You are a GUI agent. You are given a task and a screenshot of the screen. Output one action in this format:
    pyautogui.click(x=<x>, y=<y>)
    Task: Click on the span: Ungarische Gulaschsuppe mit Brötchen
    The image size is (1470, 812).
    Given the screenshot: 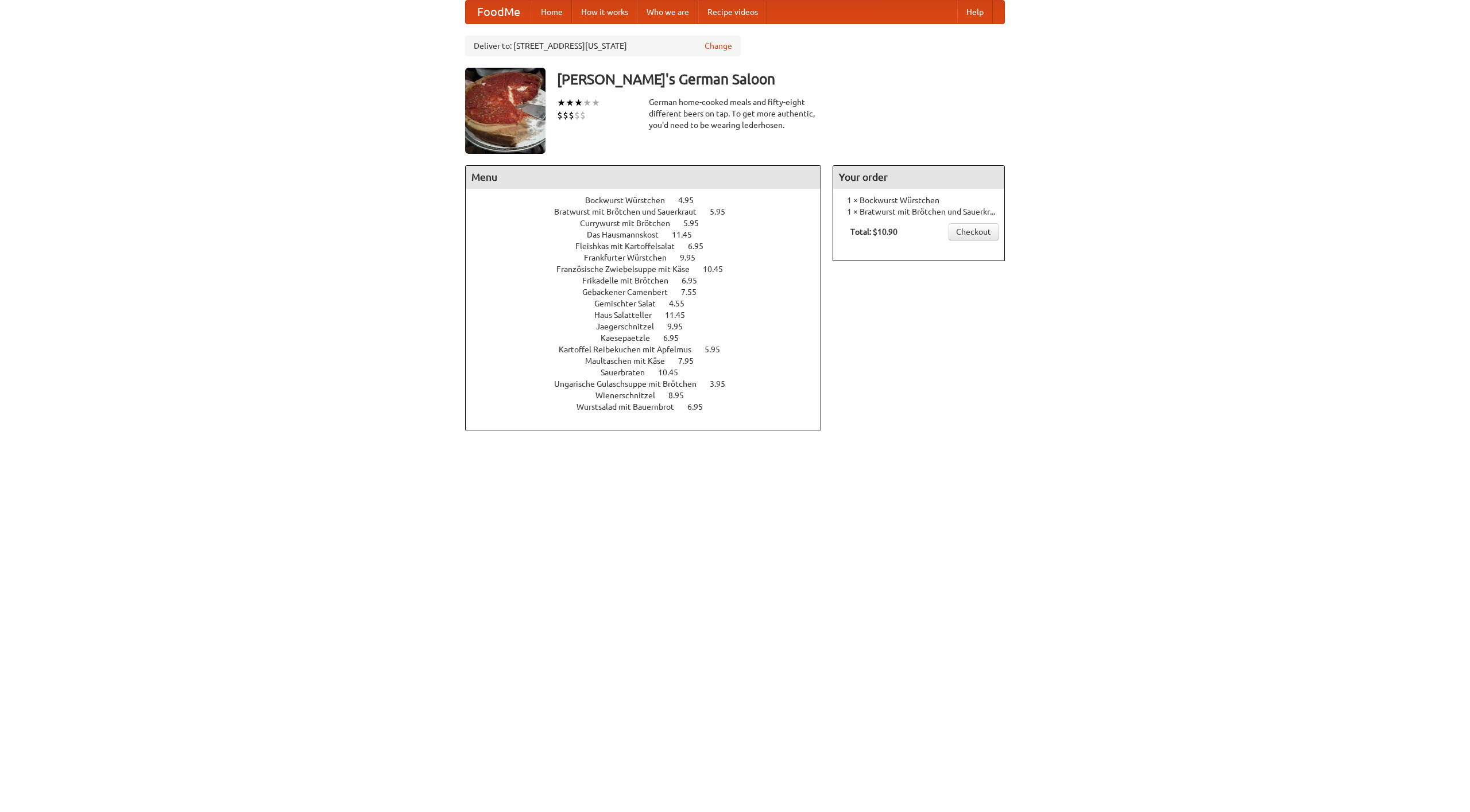 What is the action you would take?
    pyautogui.click(x=631, y=384)
    